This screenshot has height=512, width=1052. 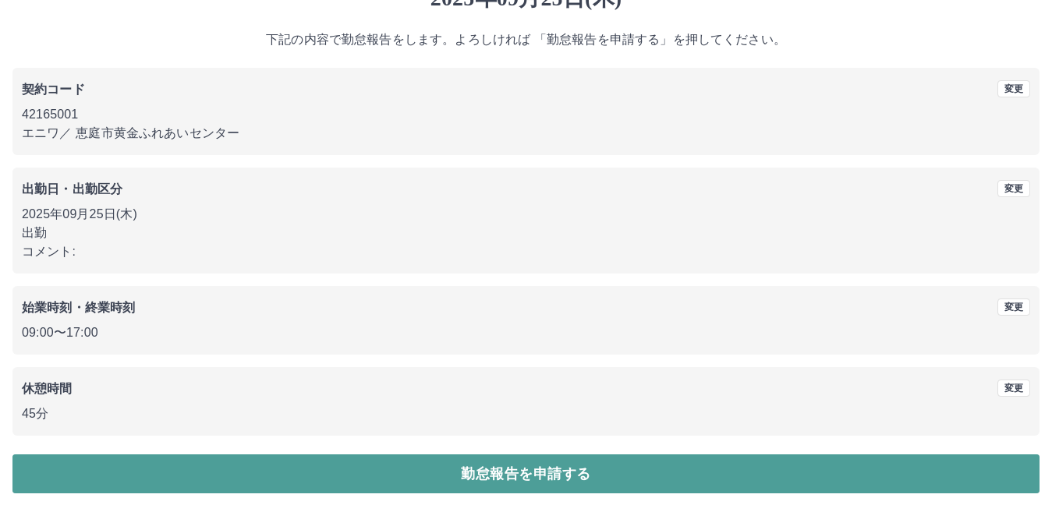 What do you see at coordinates (72, 189) in the screenshot?
I see `b: 出勤日・出勤区分` at bounding box center [72, 189].